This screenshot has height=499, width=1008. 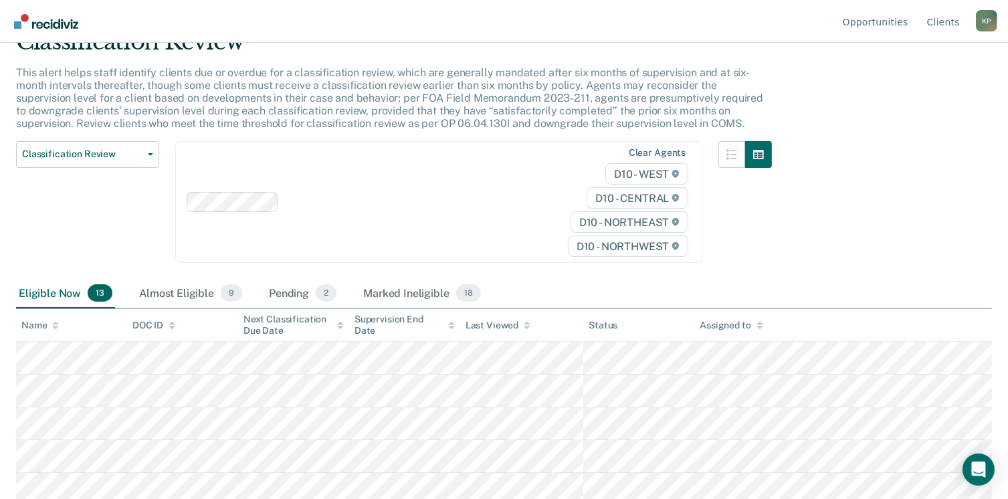 I want to click on div: Next Classification Due Date, so click(x=294, y=325).